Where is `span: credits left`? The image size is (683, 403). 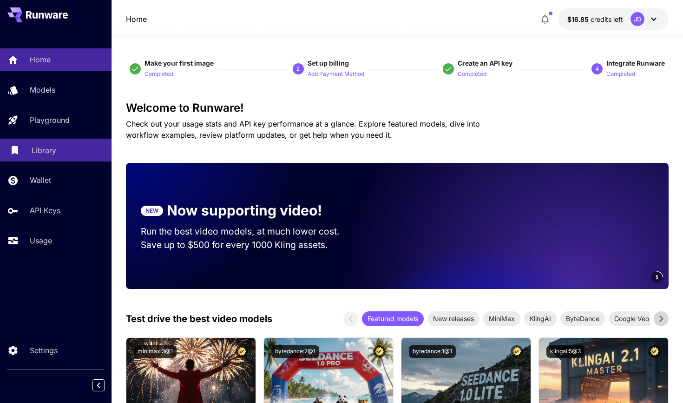 span: credits left is located at coordinates (607, 19).